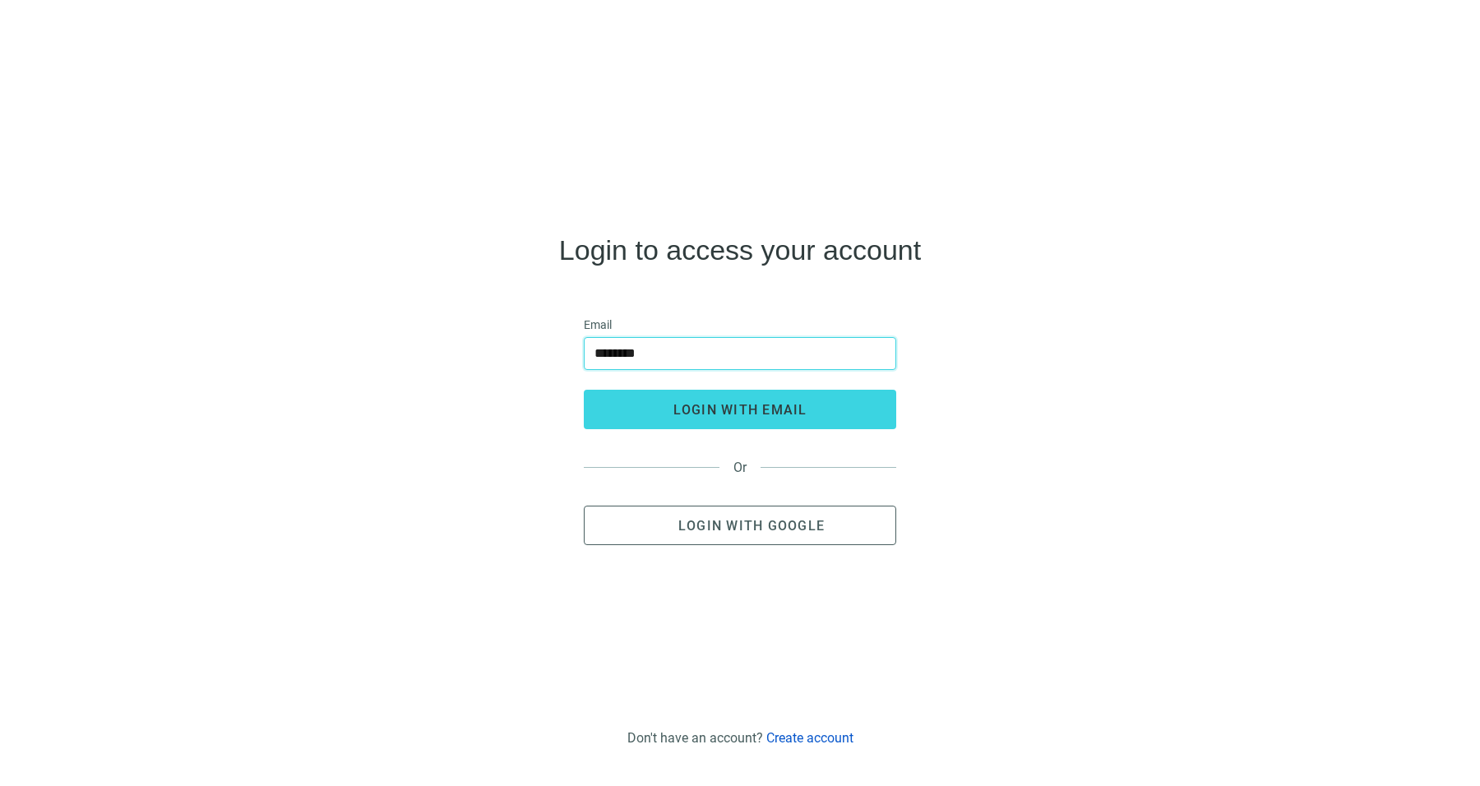  Describe the element at coordinates (810, 738) in the screenshot. I see `a: Create account` at that location.